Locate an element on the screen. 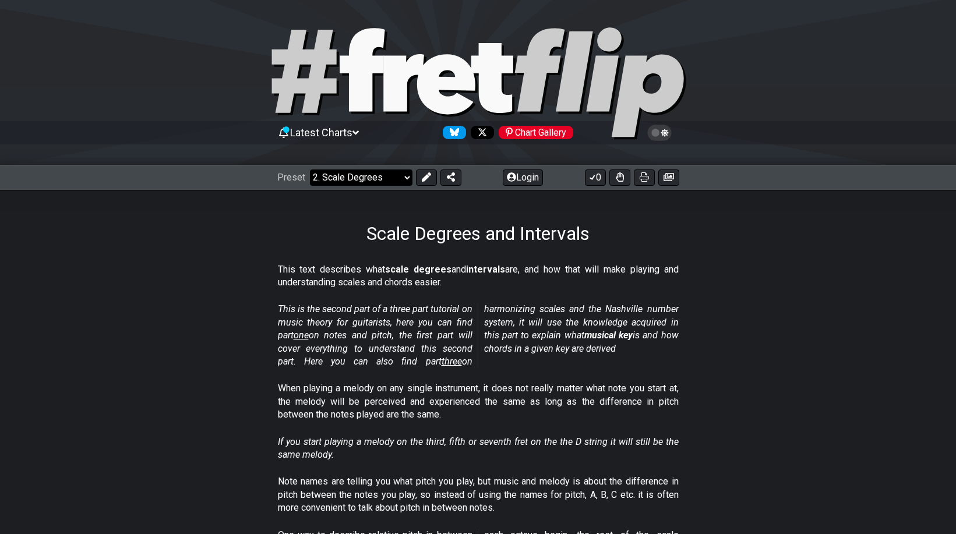 This screenshot has height=534, width=956. a: #fretflip at Pinterest is located at coordinates (534, 132).